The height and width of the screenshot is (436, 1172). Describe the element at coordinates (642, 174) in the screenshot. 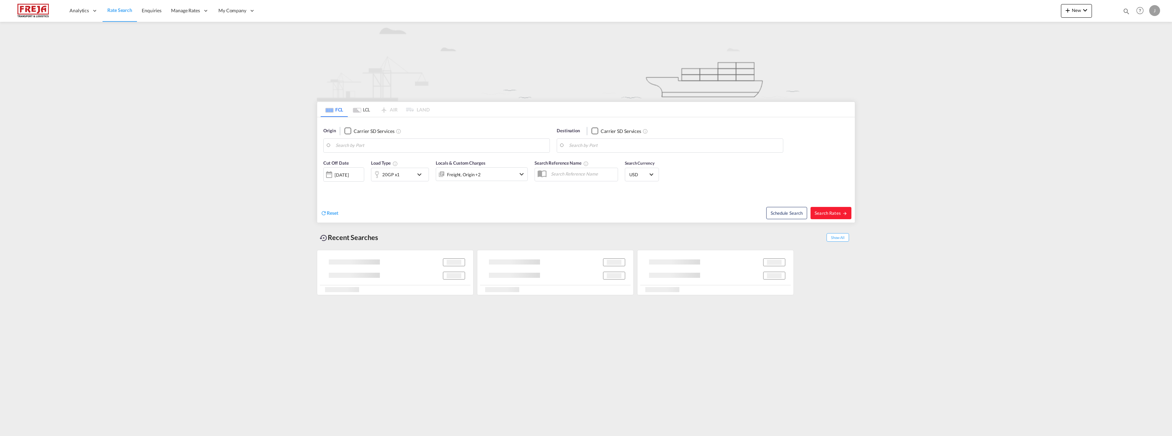

I see `md-select: Select Currency: $ USDUnited States Dollar` at that location.